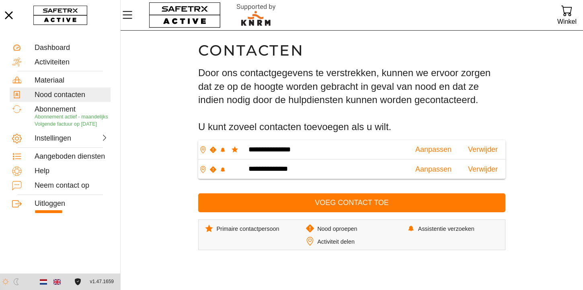 The image size is (583, 290). Describe the element at coordinates (71, 185) in the screenshot. I see `div: Neem contact op` at that location.